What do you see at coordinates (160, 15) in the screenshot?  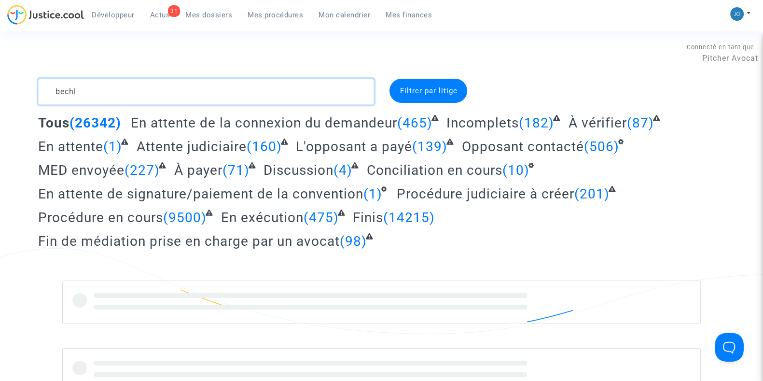 I see `span: Actus` at bounding box center [160, 15].